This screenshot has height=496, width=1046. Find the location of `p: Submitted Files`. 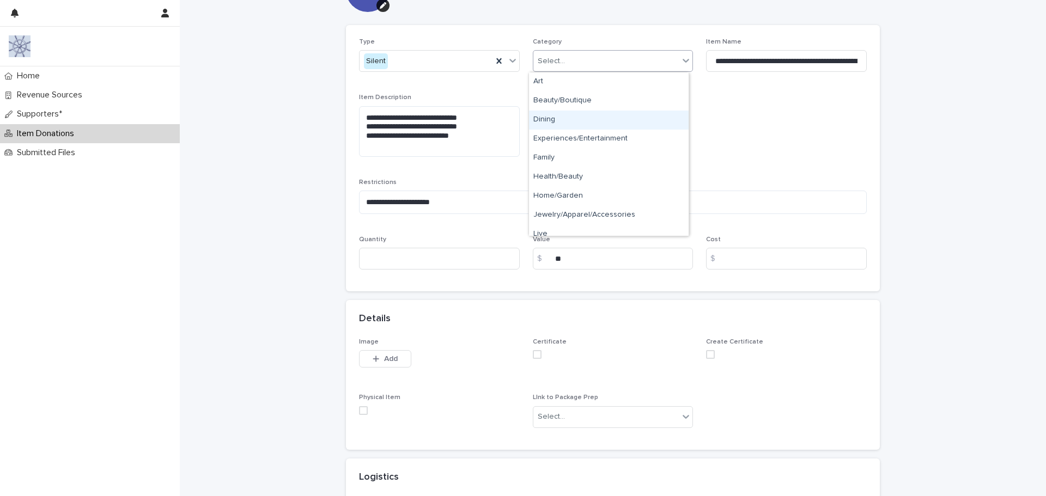

p: Submitted Files is located at coordinates (48, 153).